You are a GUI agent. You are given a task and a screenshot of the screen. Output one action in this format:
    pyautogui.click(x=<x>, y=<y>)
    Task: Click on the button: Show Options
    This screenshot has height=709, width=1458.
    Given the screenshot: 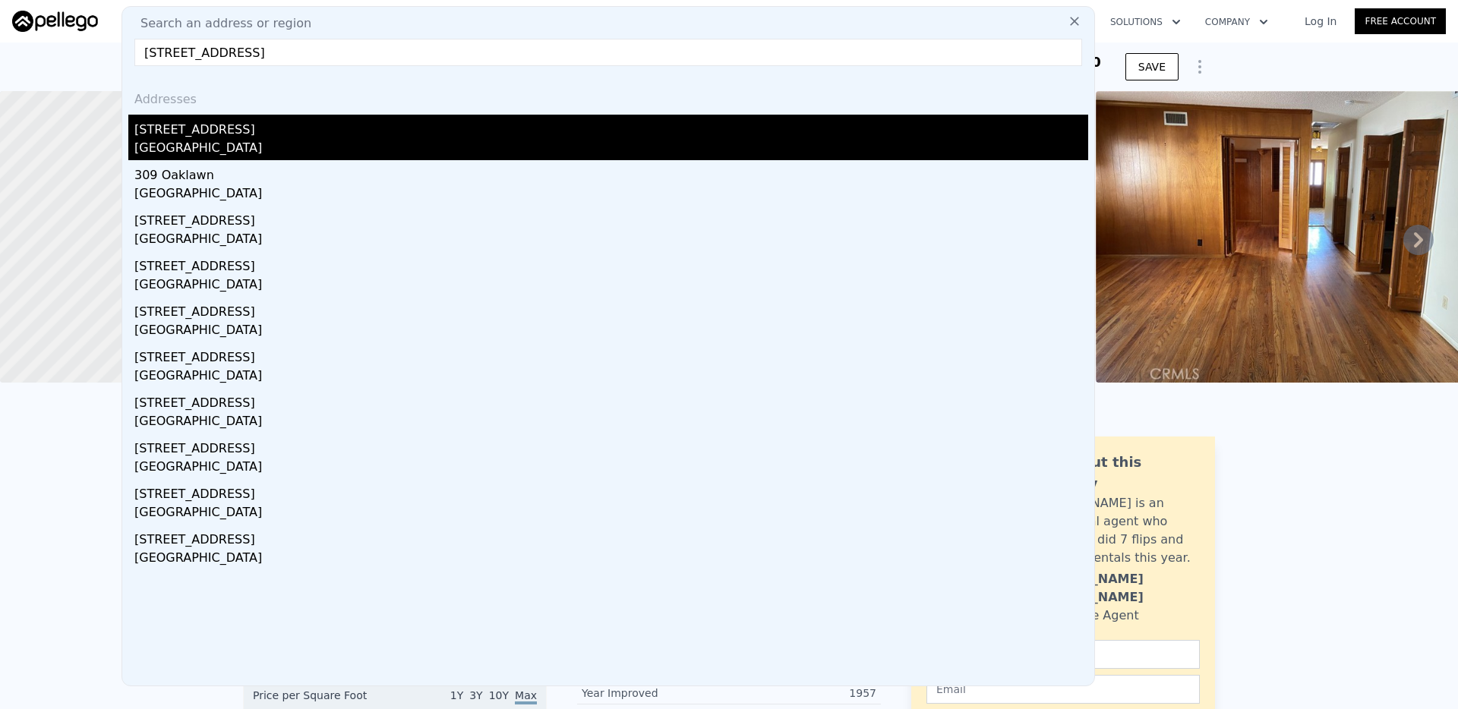 What is the action you would take?
    pyautogui.click(x=1200, y=67)
    